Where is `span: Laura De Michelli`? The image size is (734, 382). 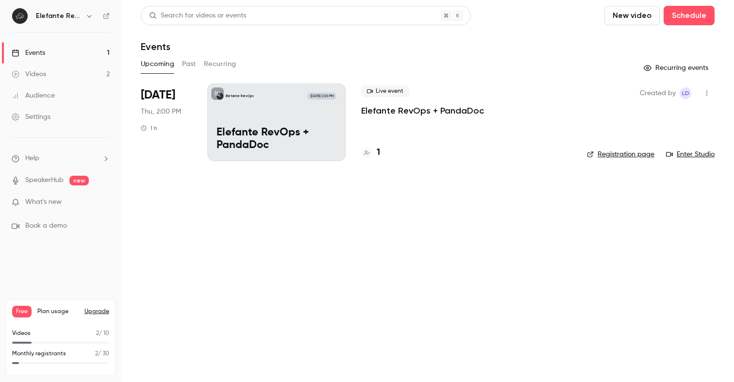 span: Laura De Michelli is located at coordinates (686, 93).